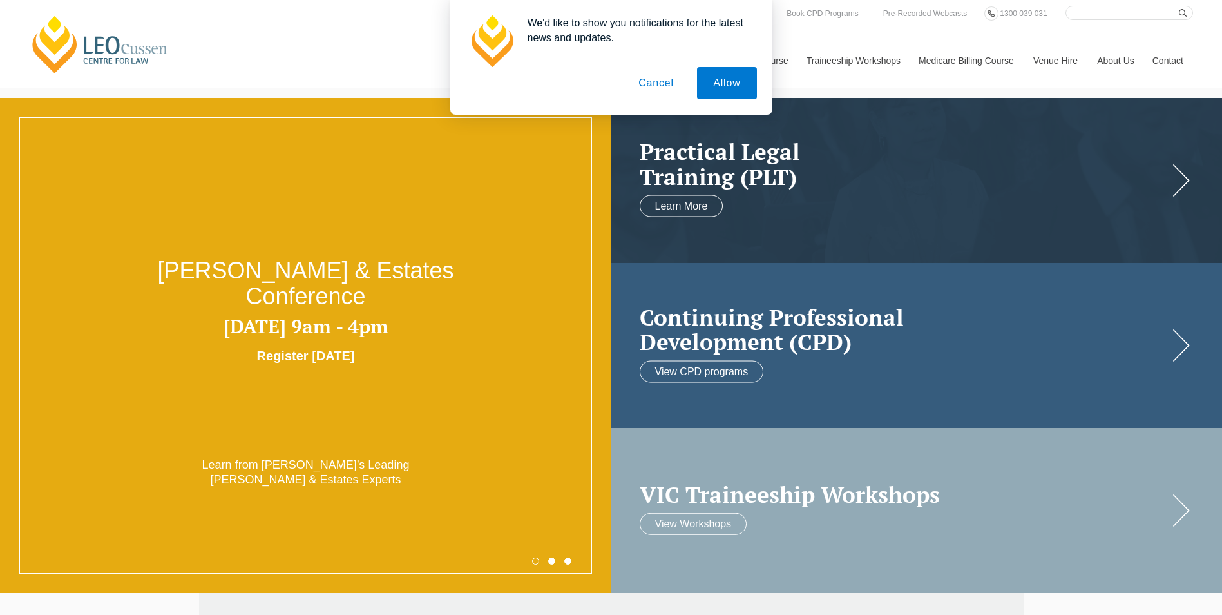 The image size is (1222, 615). Describe the element at coordinates (491, 41) in the screenshot. I see `img: notification icon` at that location.